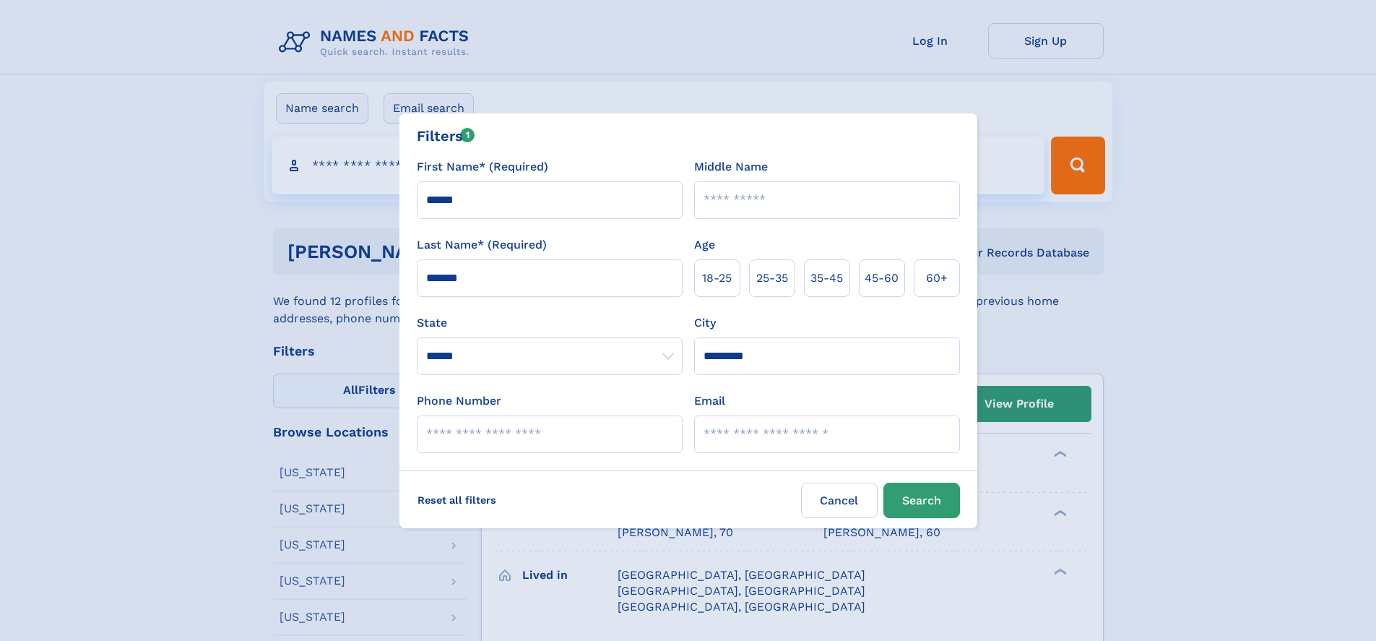  Describe the element at coordinates (772, 278) in the screenshot. I see `span: 25‑35` at that location.